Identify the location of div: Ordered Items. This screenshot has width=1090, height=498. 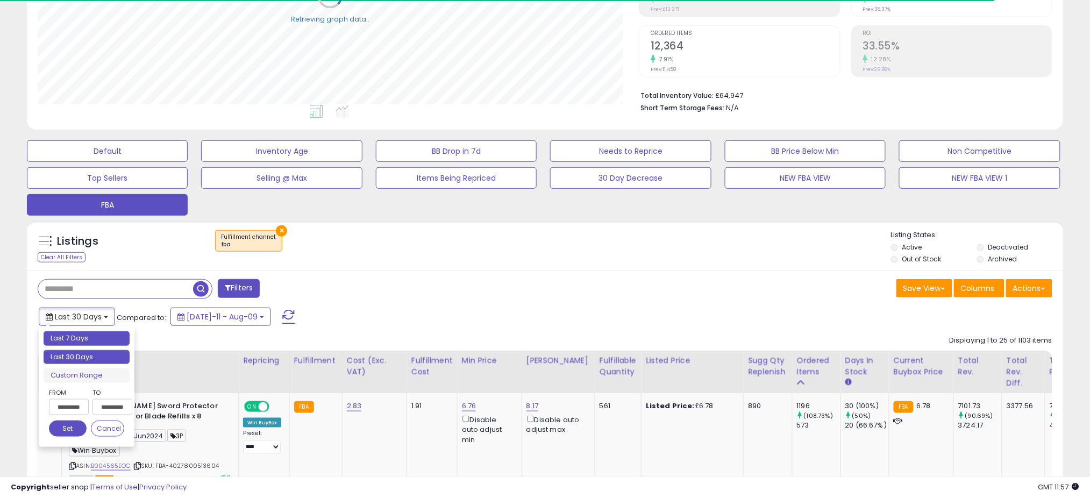
(816, 366).